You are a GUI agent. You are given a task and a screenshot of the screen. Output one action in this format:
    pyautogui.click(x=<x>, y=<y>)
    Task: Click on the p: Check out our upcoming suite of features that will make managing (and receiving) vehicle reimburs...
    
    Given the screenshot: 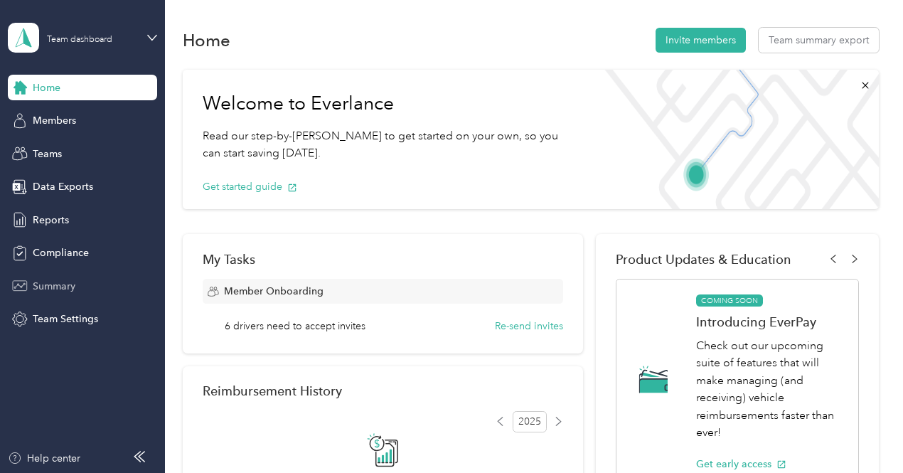 What is the action you would take?
    pyautogui.click(x=770, y=389)
    